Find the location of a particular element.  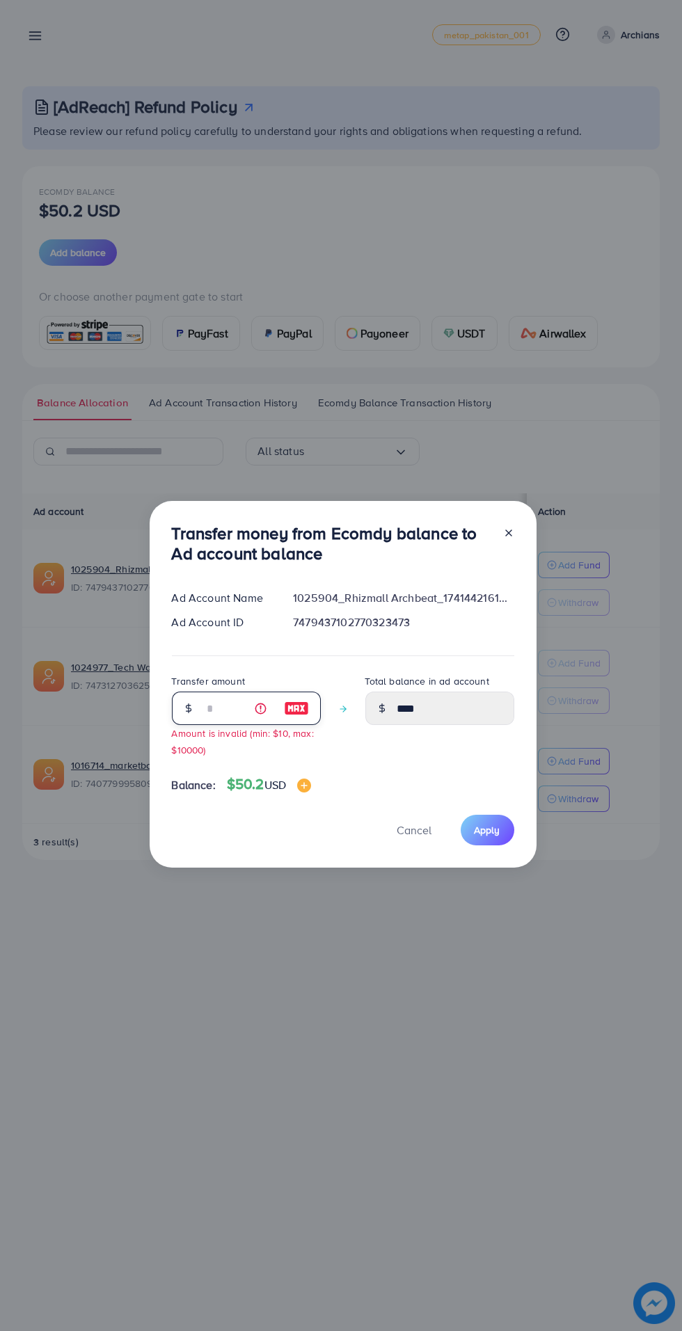

span: USD is located at coordinates (275, 785).